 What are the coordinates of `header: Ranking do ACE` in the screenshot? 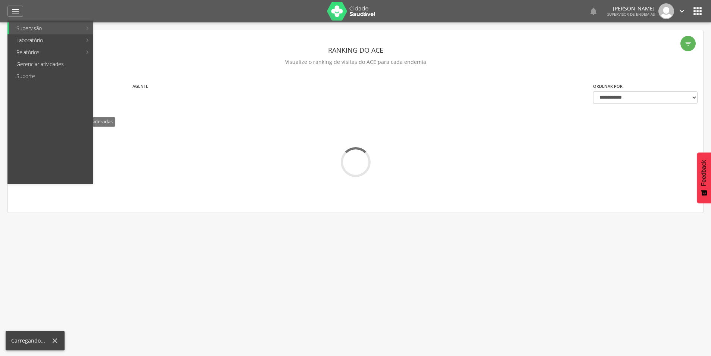 It's located at (355, 50).